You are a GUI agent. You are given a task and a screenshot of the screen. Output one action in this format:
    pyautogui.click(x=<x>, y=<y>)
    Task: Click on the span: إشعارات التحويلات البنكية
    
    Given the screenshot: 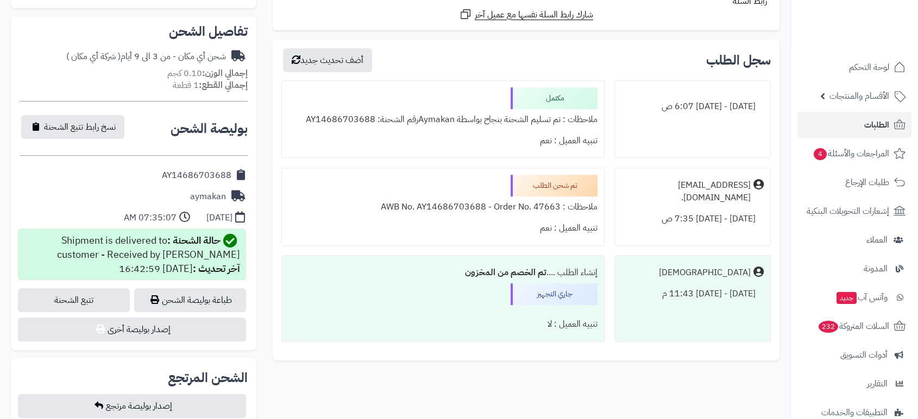 What is the action you would take?
    pyautogui.click(x=848, y=211)
    